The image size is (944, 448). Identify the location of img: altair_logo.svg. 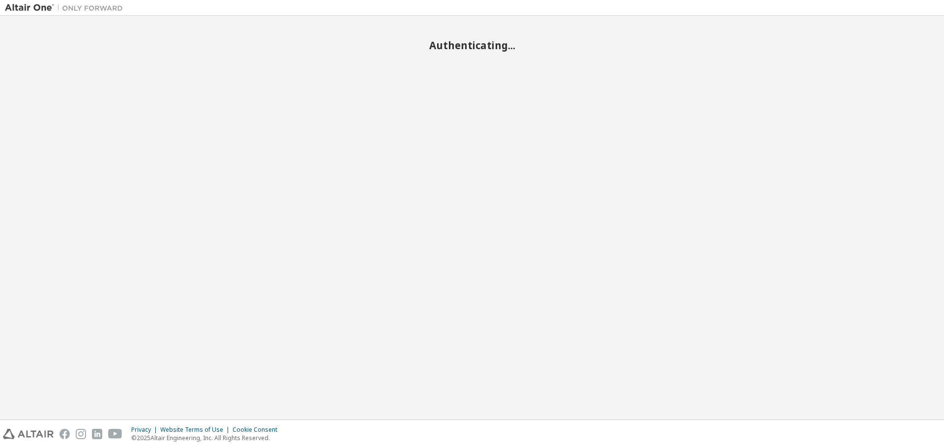
(28, 434).